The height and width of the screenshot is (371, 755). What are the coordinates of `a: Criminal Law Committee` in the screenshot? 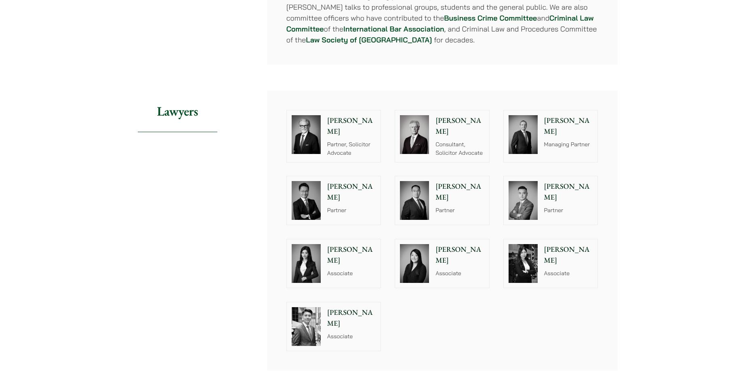 It's located at (440, 23).